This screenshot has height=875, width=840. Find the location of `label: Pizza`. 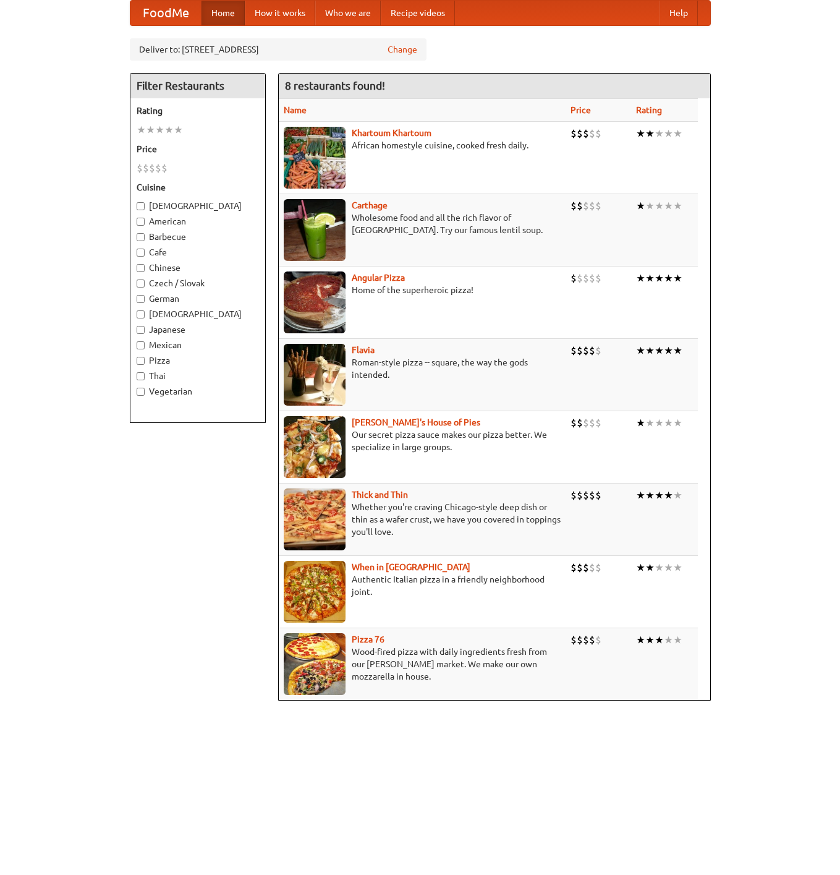

label: Pizza is located at coordinates (198, 360).